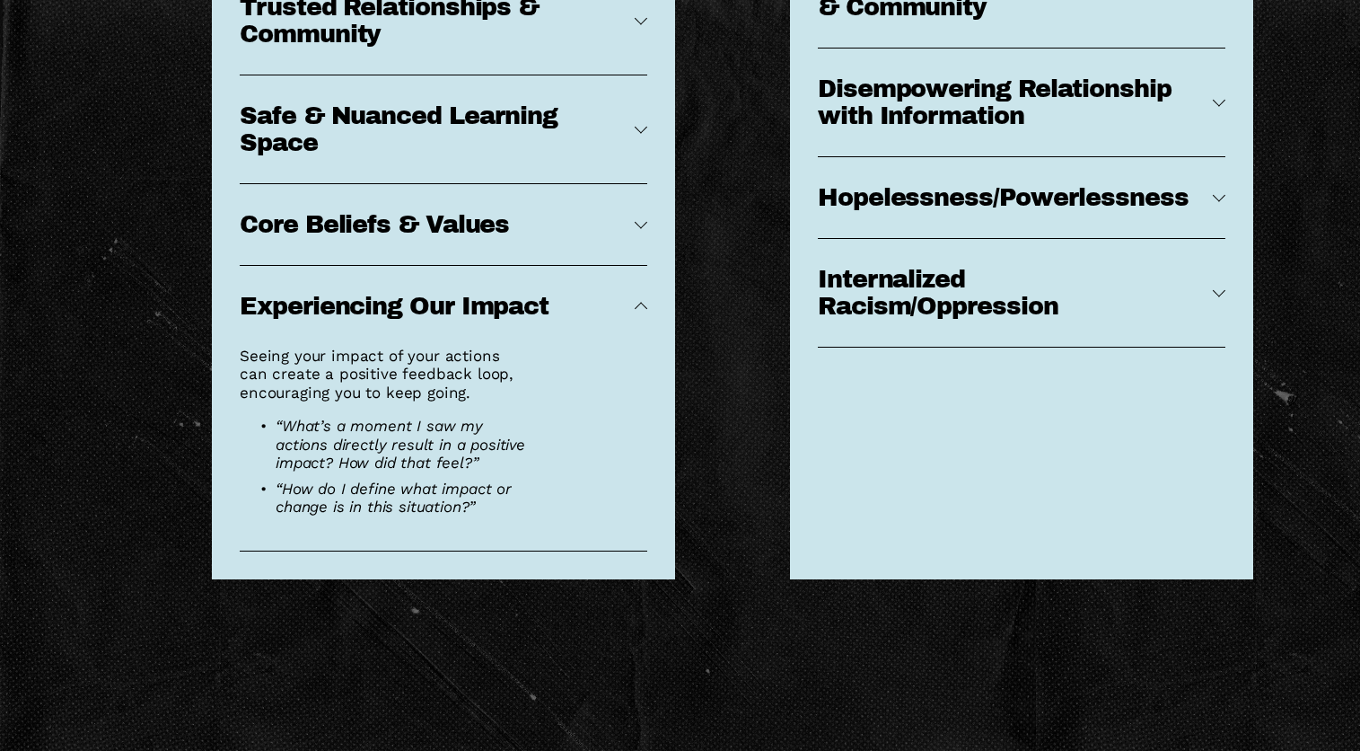 This screenshot has width=1360, height=751. What do you see at coordinates (1022, 293) in the screenshot?
I see `button: Internalized Racism/Oppression` at bounding box center [1022, 293].